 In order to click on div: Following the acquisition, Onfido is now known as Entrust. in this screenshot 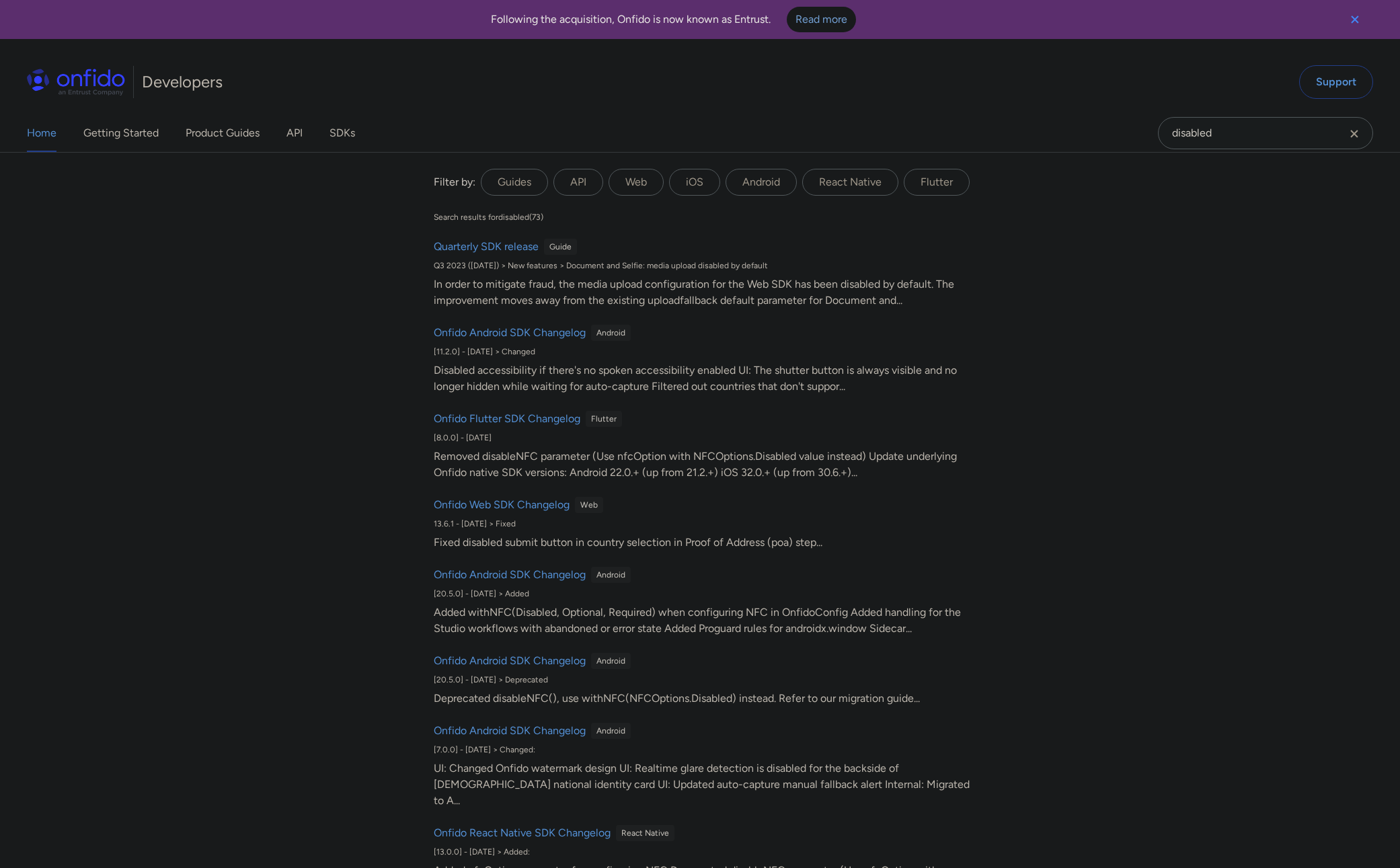, I will do `click(673, 20)`.